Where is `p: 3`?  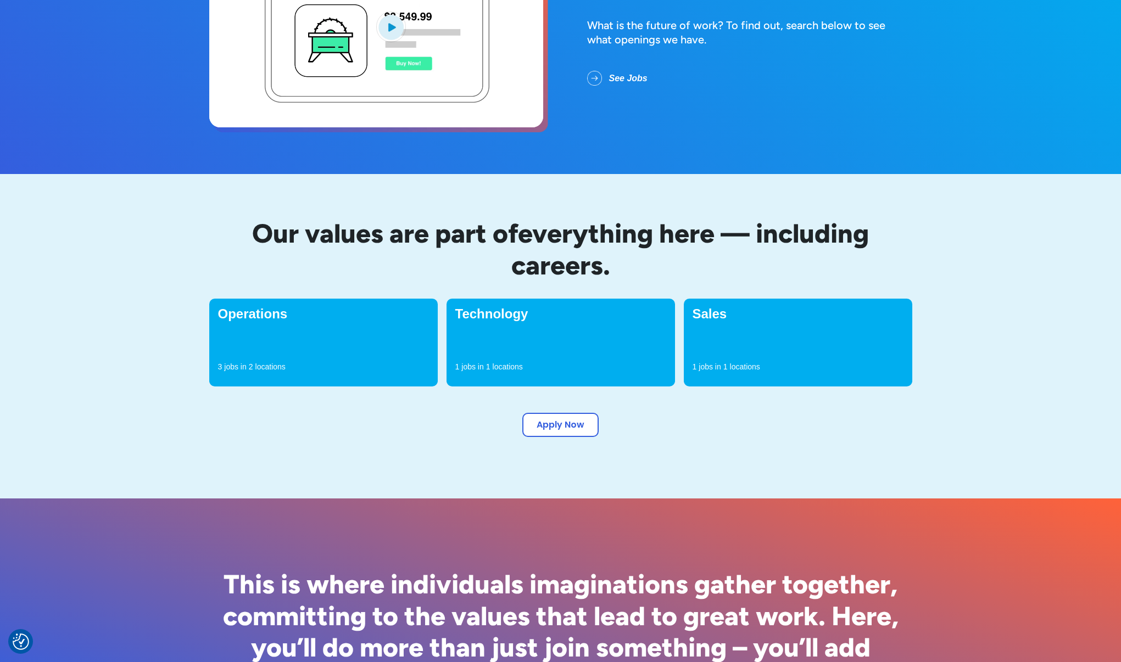
p: 3 is located at coordinates (220, 367).